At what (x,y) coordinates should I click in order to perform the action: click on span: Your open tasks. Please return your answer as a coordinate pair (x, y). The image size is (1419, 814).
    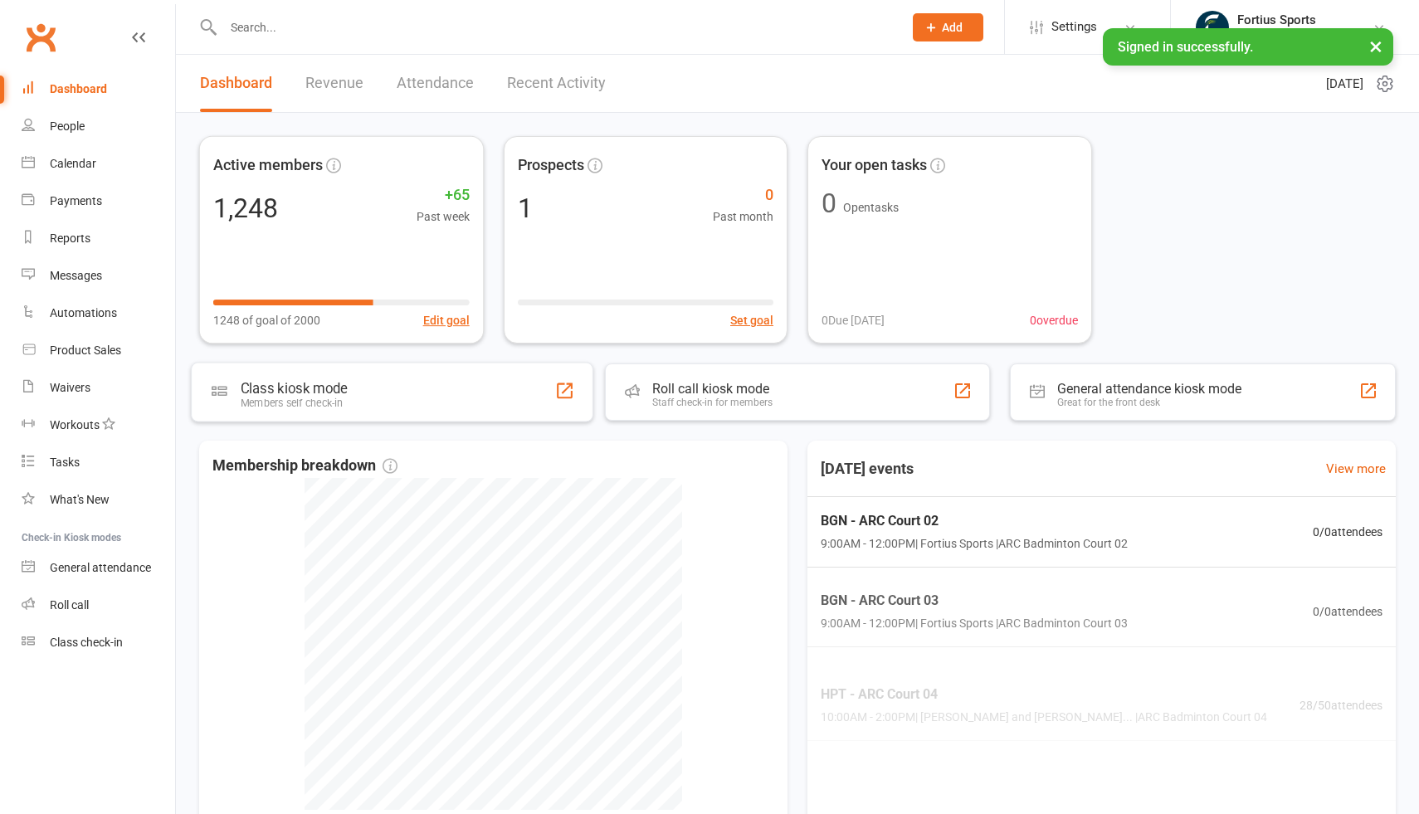
    Looking at the image, I should click on (874, 165).